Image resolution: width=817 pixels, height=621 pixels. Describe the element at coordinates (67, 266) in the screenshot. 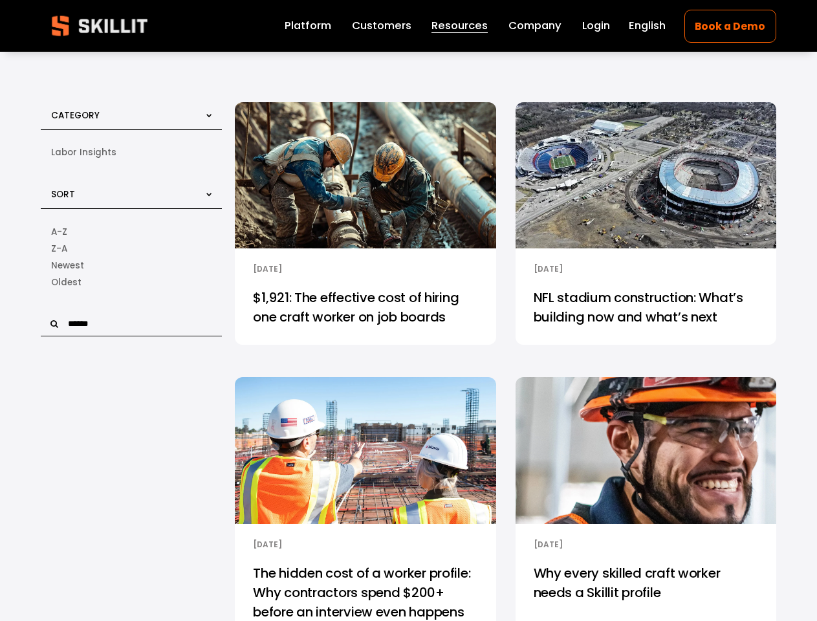

I see `span: Newest` at that location.